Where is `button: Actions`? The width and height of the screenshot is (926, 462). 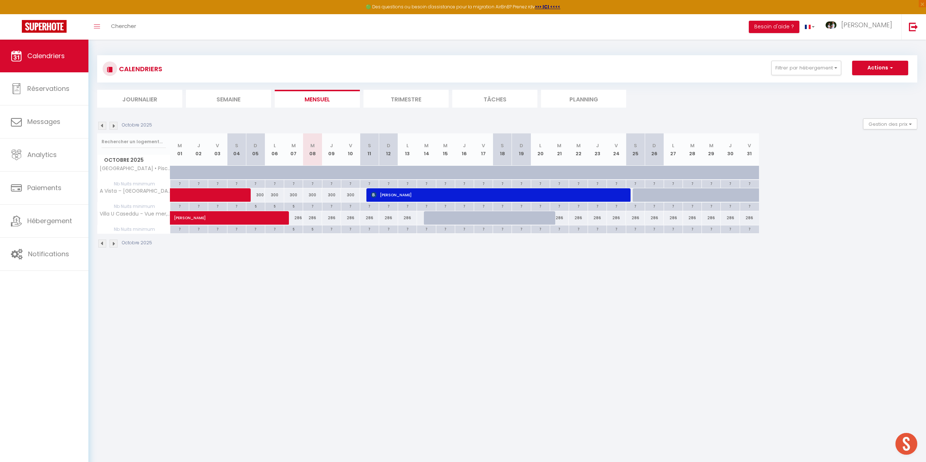
button: Actions is located at coordinates (880, 68).